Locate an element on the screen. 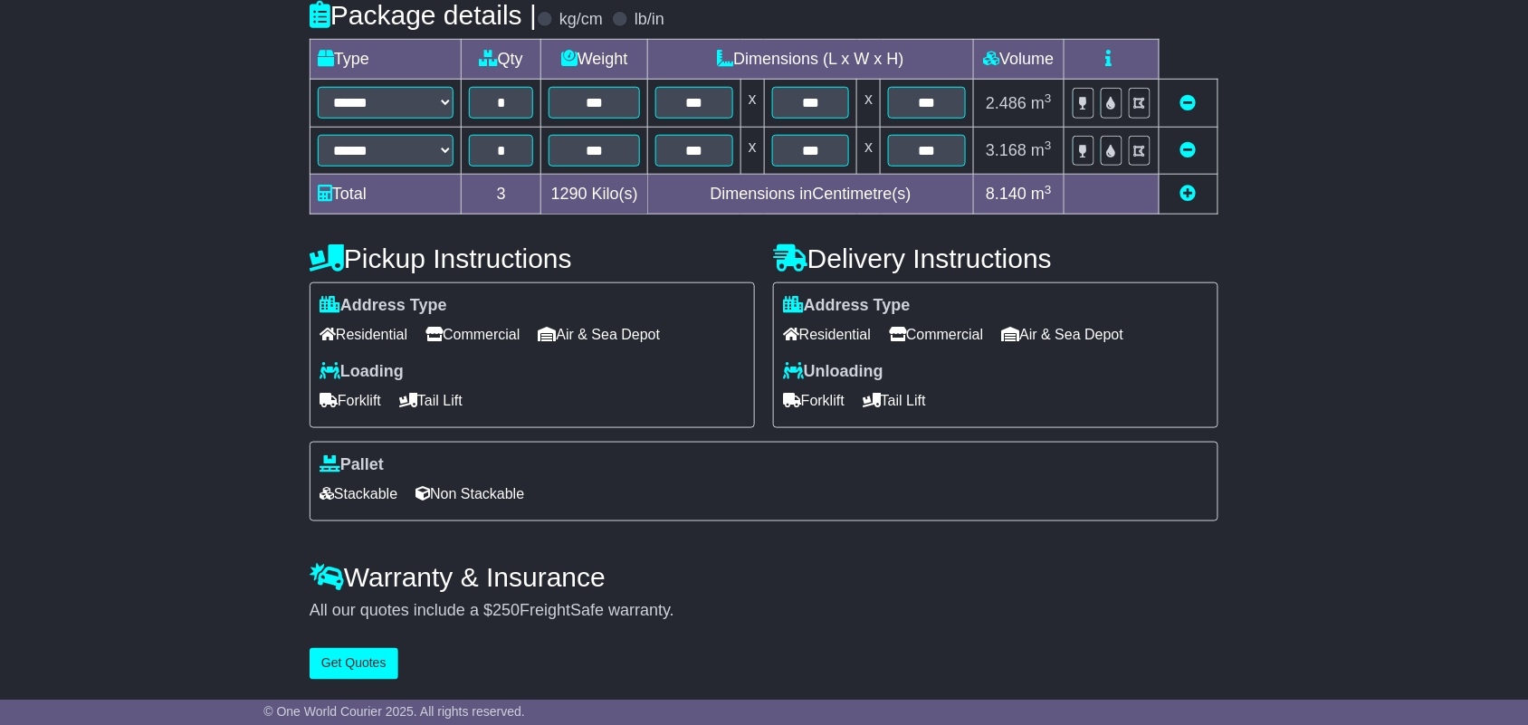 Image resolution: width=1528 pixels, height=725 pixels. label: Loading is located at coordinates (361, 372).